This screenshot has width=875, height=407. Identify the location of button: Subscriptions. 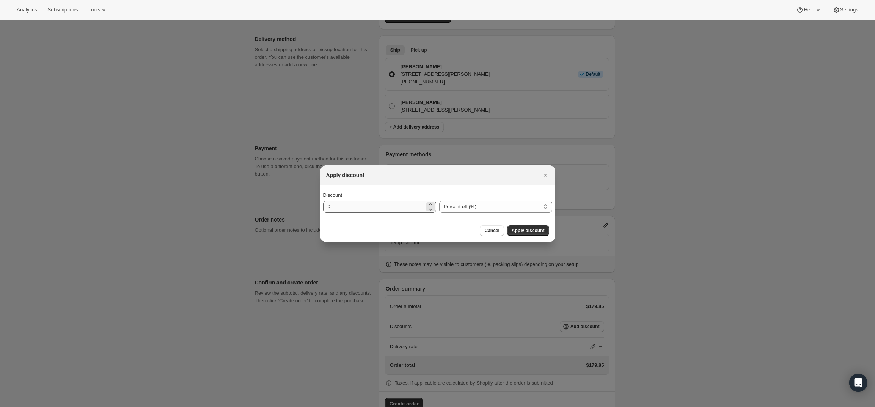
(63, 10).